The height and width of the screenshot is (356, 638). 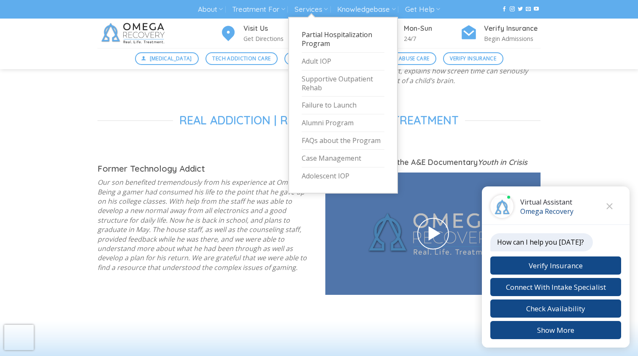 I want to click on p: 24/7, so click(x=432, y=38).